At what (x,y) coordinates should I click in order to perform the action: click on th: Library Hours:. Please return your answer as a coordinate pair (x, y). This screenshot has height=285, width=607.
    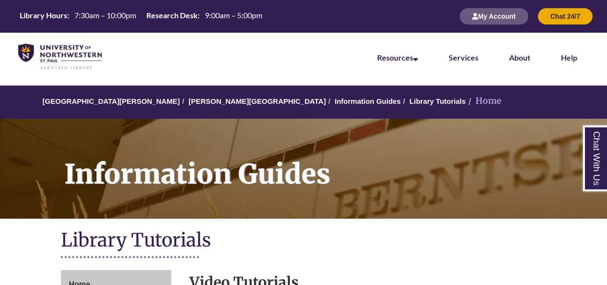
    Looking at the image, I should click on (43, 15).